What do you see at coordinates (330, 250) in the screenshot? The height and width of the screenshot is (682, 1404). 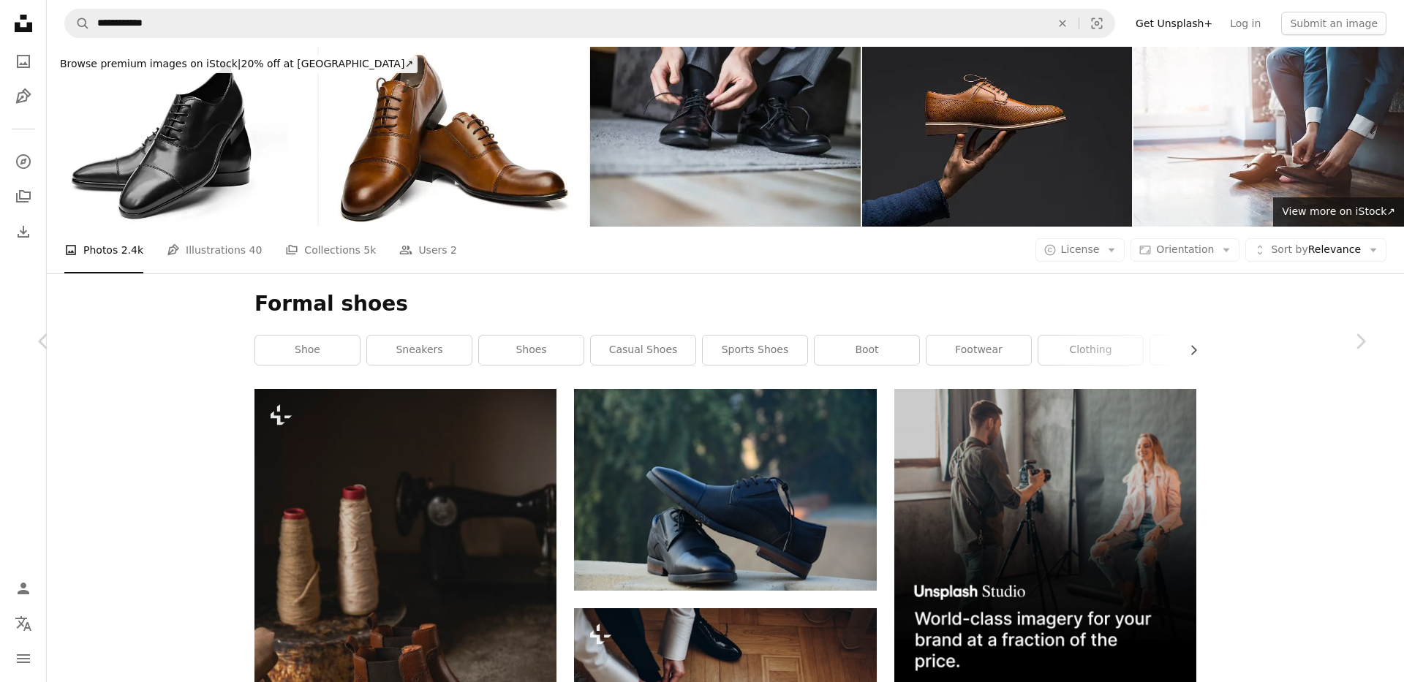 I see `a: Collections 5k` at bounding box center [330, 250].